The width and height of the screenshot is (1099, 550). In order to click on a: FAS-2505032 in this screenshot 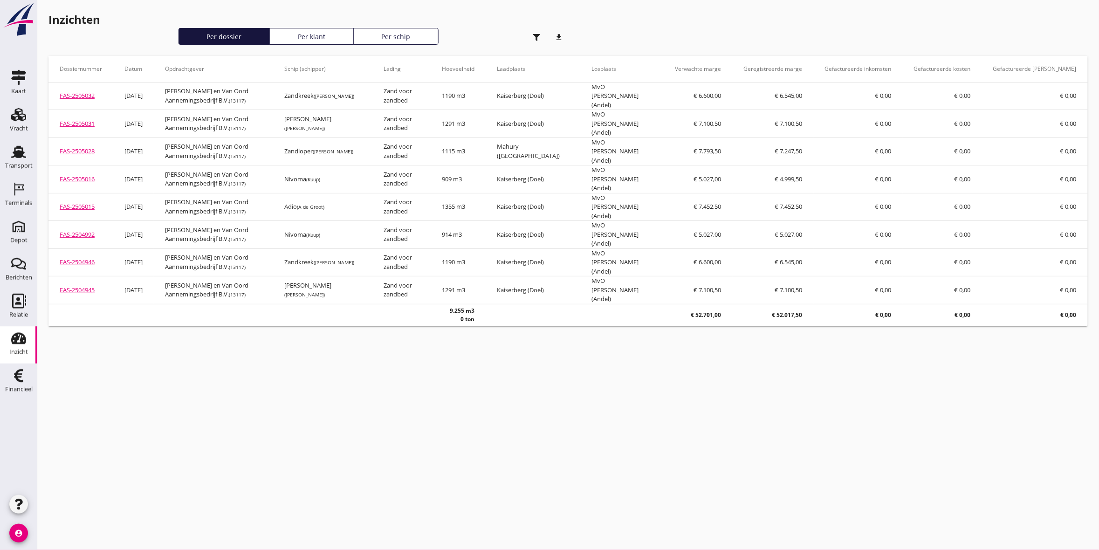, I will do `click(77, 96)`.